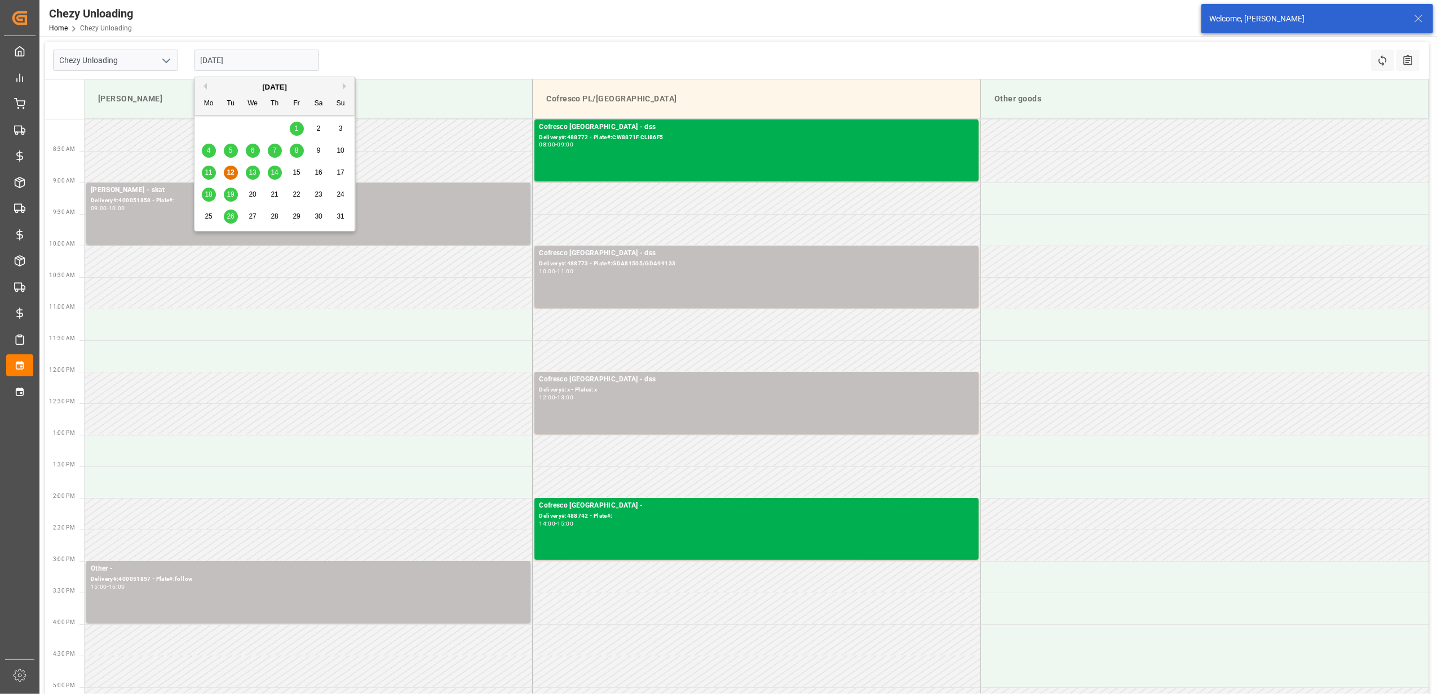 This screenshot has width=1437, height=694. Describe the element at coordinates (296, 172) in the screenshot. I see `span: 15` at that location.